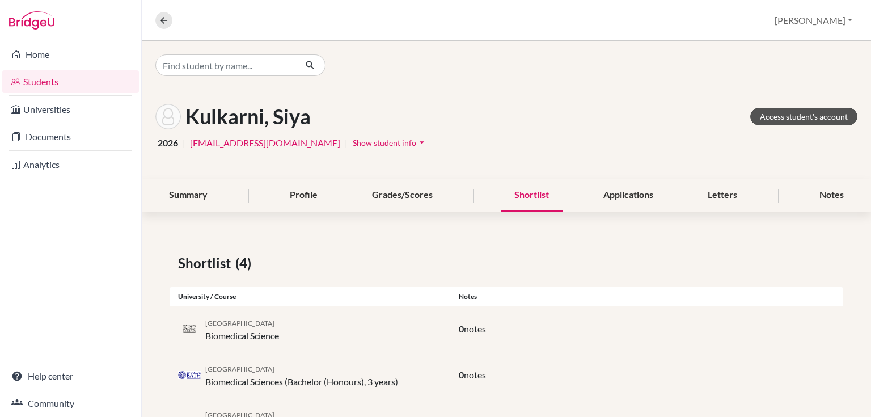 This screenshot has width=871, height=417. I want to click on img: gb_b16_e_th1yg6.png, so click(189, 375).